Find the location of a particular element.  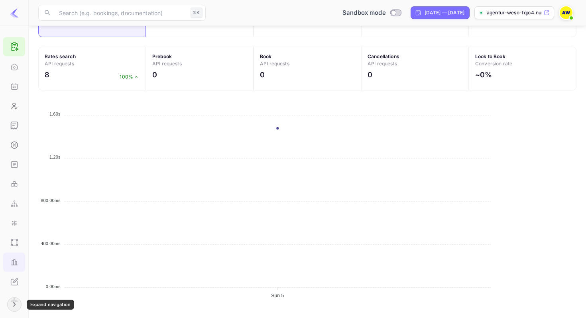

strong: Cancellations is located at coordinates (383, 56).